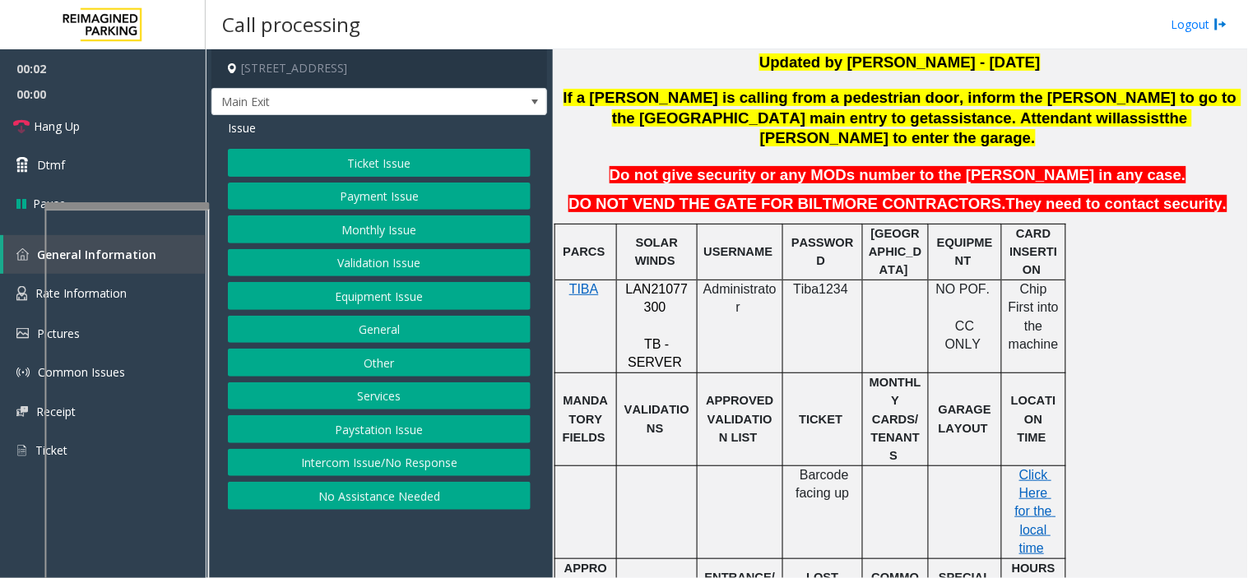  Describe the element at coordinates (656, 419) in the screenshot. I see `span: VALIDATIONS` at that location.